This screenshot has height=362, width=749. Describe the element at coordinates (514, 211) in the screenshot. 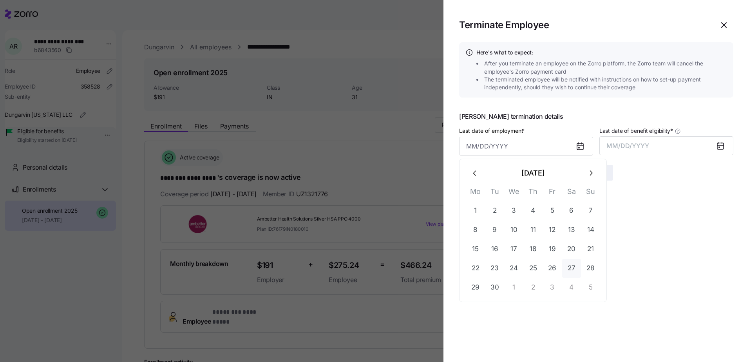

I see `button: 3 September 2025` at that location.